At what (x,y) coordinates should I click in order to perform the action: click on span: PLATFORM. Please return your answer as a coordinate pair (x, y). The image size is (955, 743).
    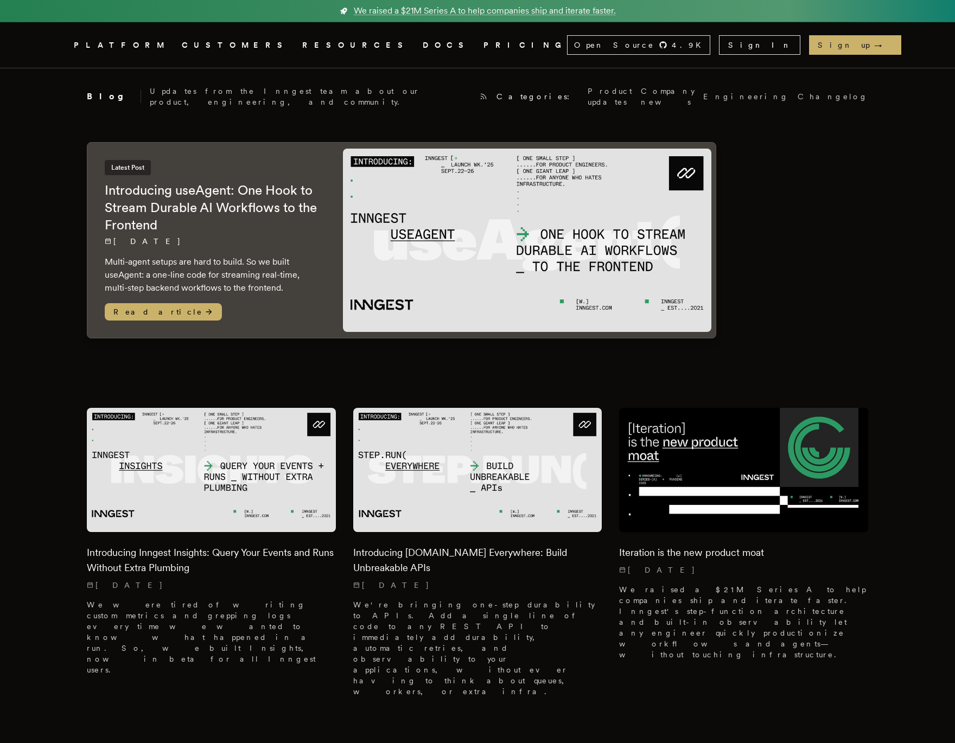
    Looking at the image, I should click on (121, 45).